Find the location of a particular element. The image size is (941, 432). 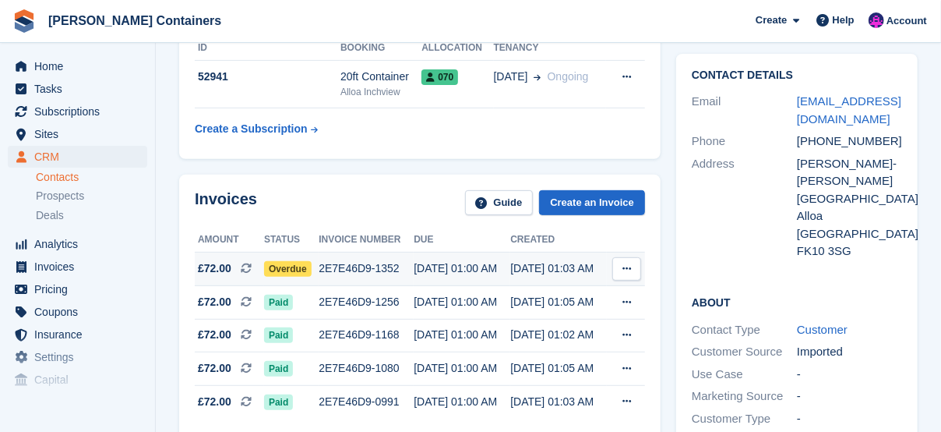

a: Prospects is located at coordinates (91, 196).